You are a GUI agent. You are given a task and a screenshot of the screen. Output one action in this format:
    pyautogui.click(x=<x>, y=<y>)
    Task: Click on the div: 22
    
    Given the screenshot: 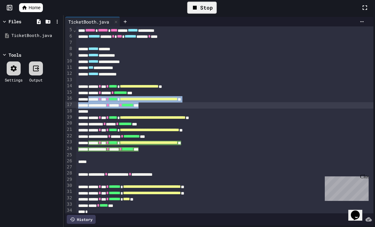 What is the action you would take?
    pyautogui.click(x=69, y=136)
    